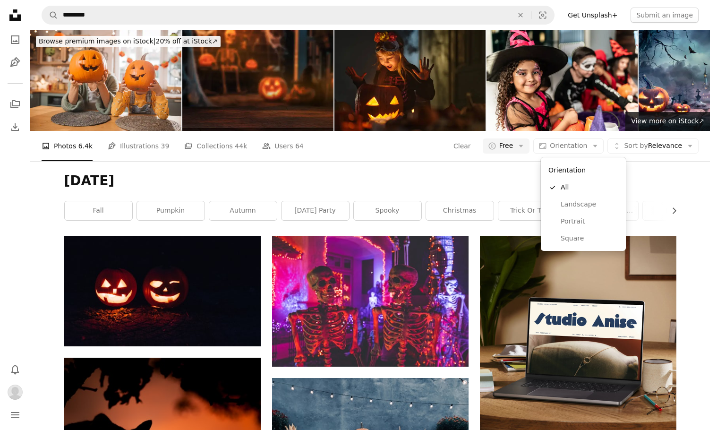  What do you see at coordinates (568, 146) in the screenshot?
I see `button: Orientation` at bounding box center [568, 146].